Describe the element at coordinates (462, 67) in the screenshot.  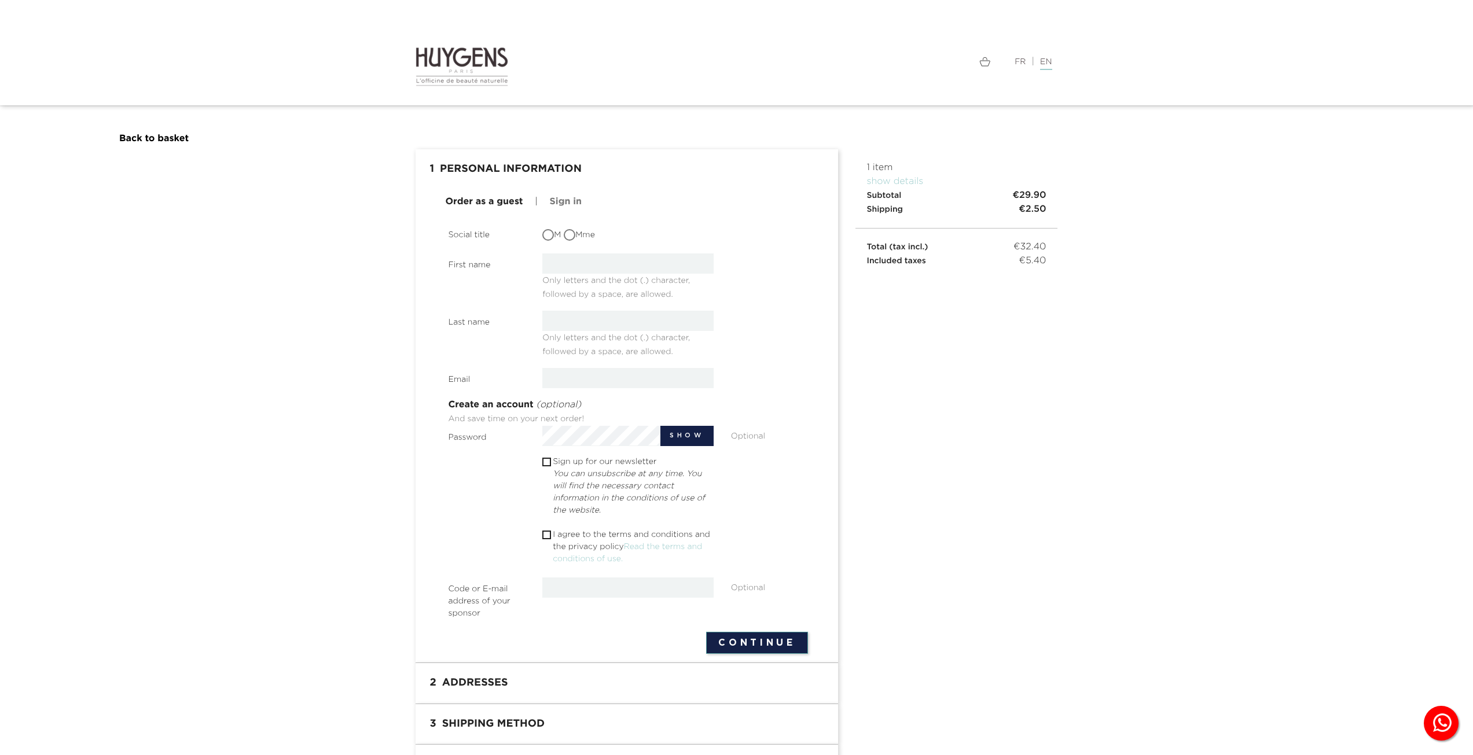
I see `img: Huygens logo` at that location.